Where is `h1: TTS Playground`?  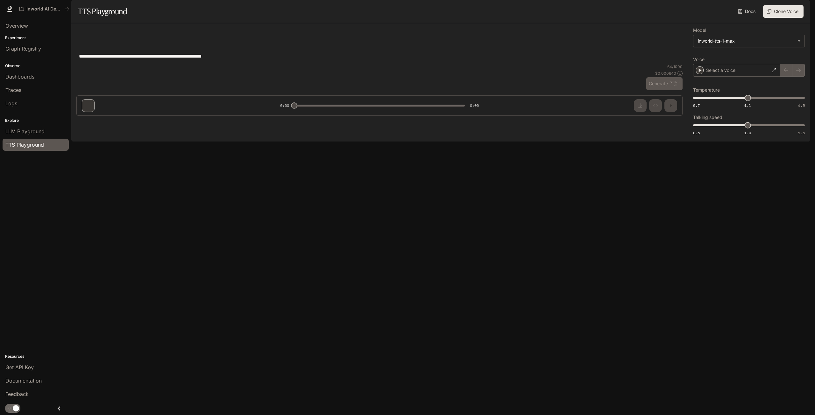
h1: TTS Playground is located at coordinates (102, 11).